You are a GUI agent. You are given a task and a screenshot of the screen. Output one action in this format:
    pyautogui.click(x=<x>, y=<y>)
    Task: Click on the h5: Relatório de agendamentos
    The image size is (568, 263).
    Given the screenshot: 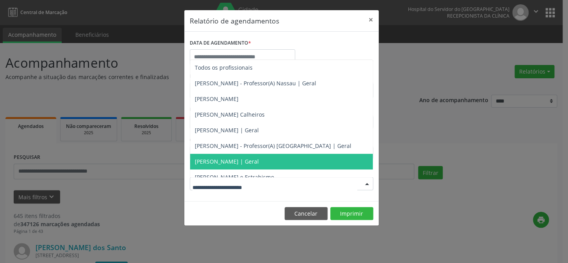 What is the action you would take?
    pyautogui.click(x=234, y=21)
    